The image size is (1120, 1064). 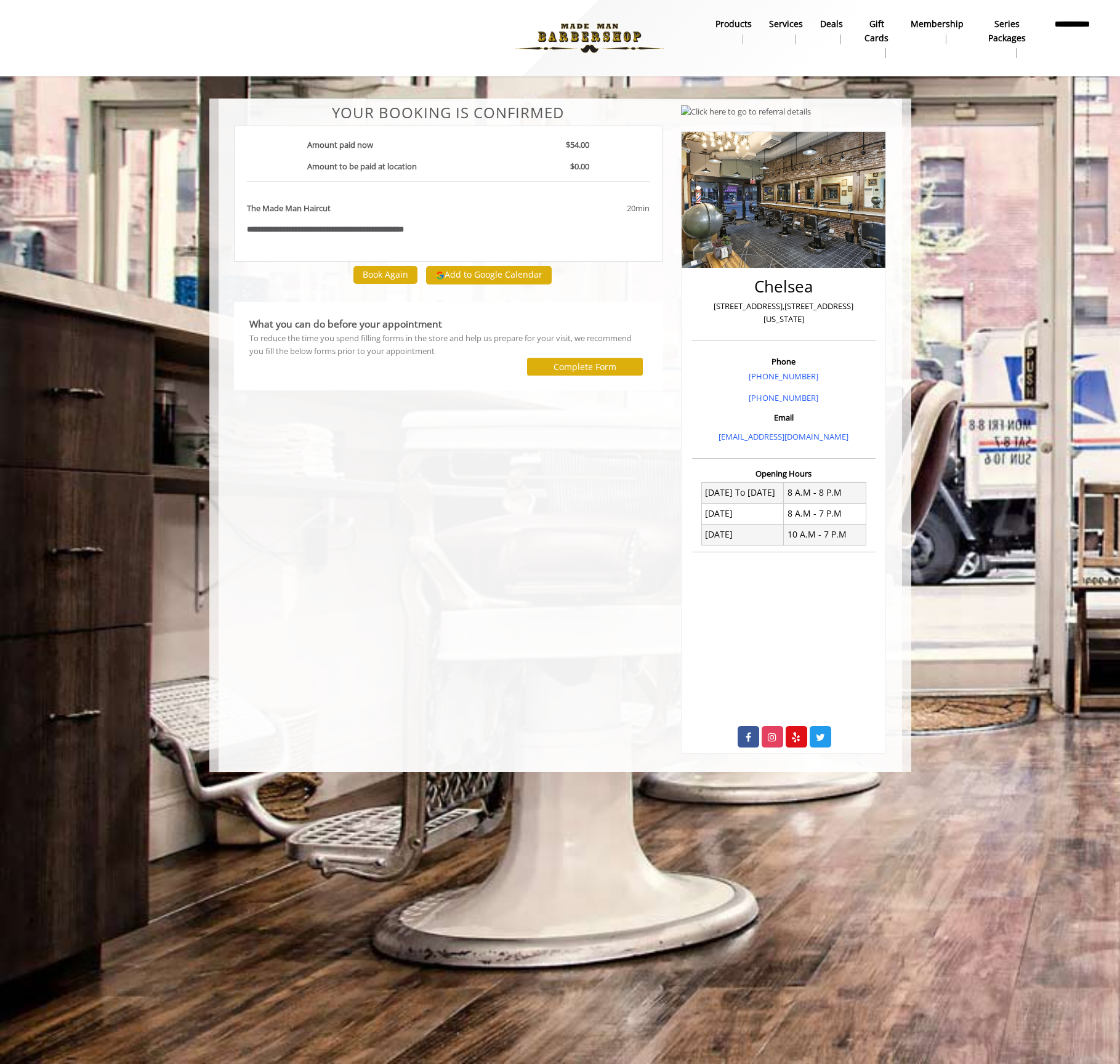 I want to click on img: Made Man Barbershop logo, so click(x=589, y=38).